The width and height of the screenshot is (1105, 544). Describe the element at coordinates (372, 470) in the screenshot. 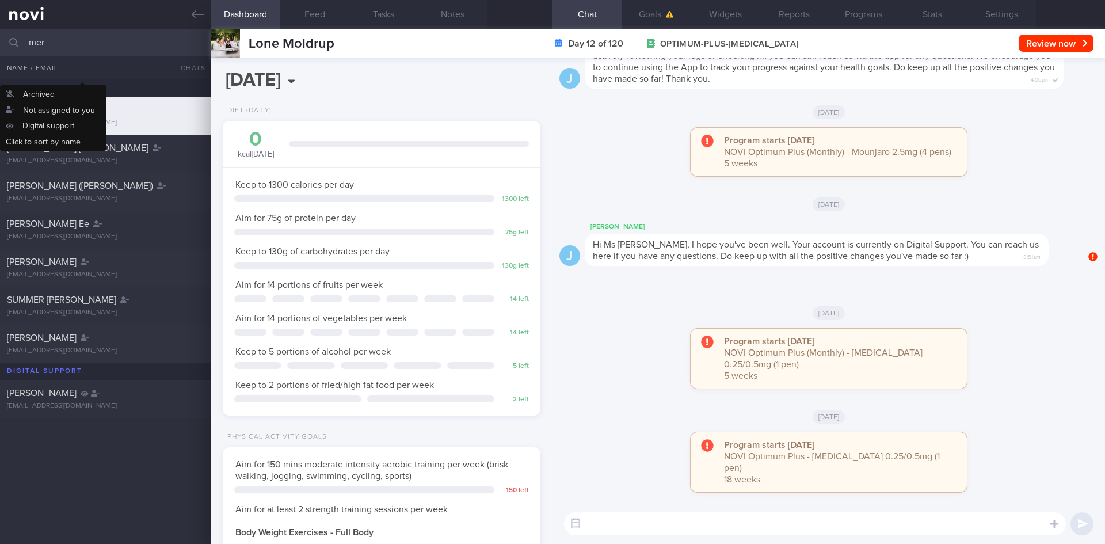

I see `span: Aim for 150 mins moderate intensity aerobic training per week (brisk walking, jogging, swimming, ...` at that location.